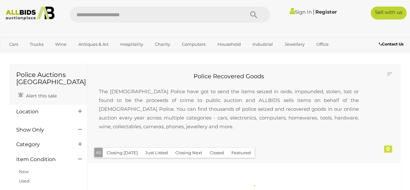 This screenshot has width=410, height=190. I want to click on a: Jewellery, so click(294, 44).